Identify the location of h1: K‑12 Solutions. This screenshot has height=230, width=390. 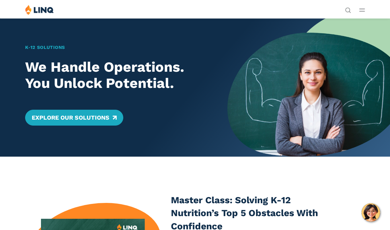
(118, 47).